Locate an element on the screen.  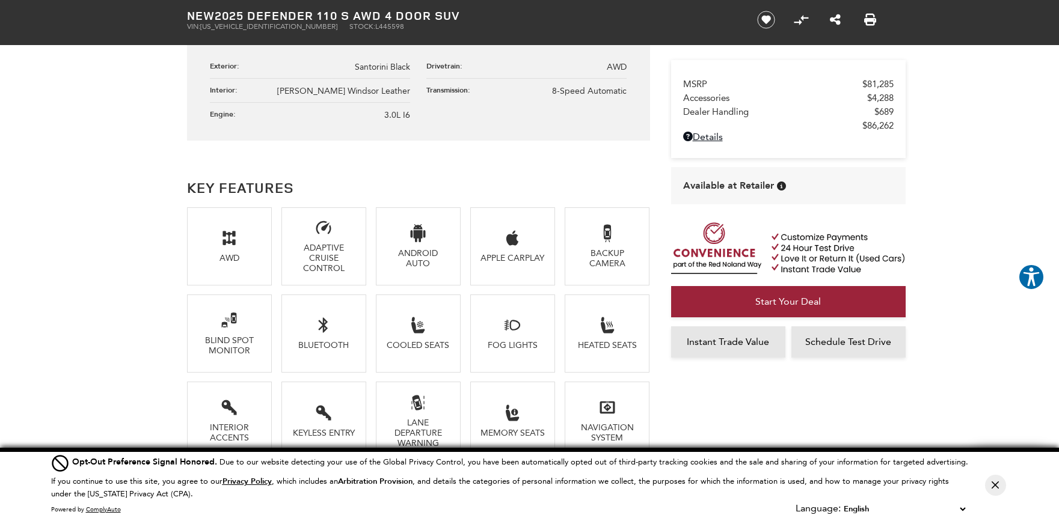
p: If you continue to use this site, you agree to our , which includes an , and details the categori... is located at coordinates (500, 488).